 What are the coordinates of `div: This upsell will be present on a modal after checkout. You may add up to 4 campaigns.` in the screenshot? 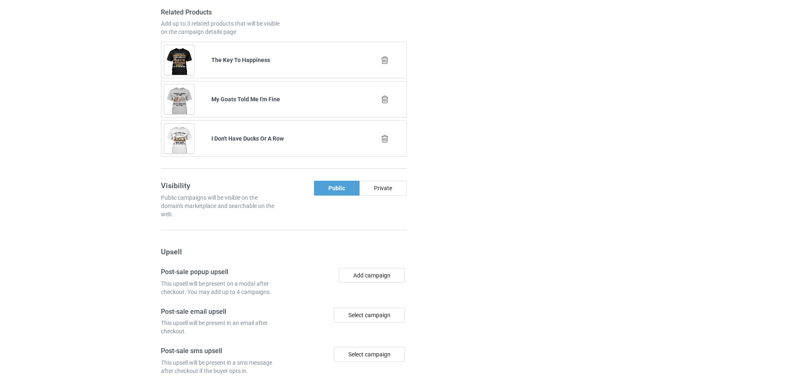 It's located at (221, 288).